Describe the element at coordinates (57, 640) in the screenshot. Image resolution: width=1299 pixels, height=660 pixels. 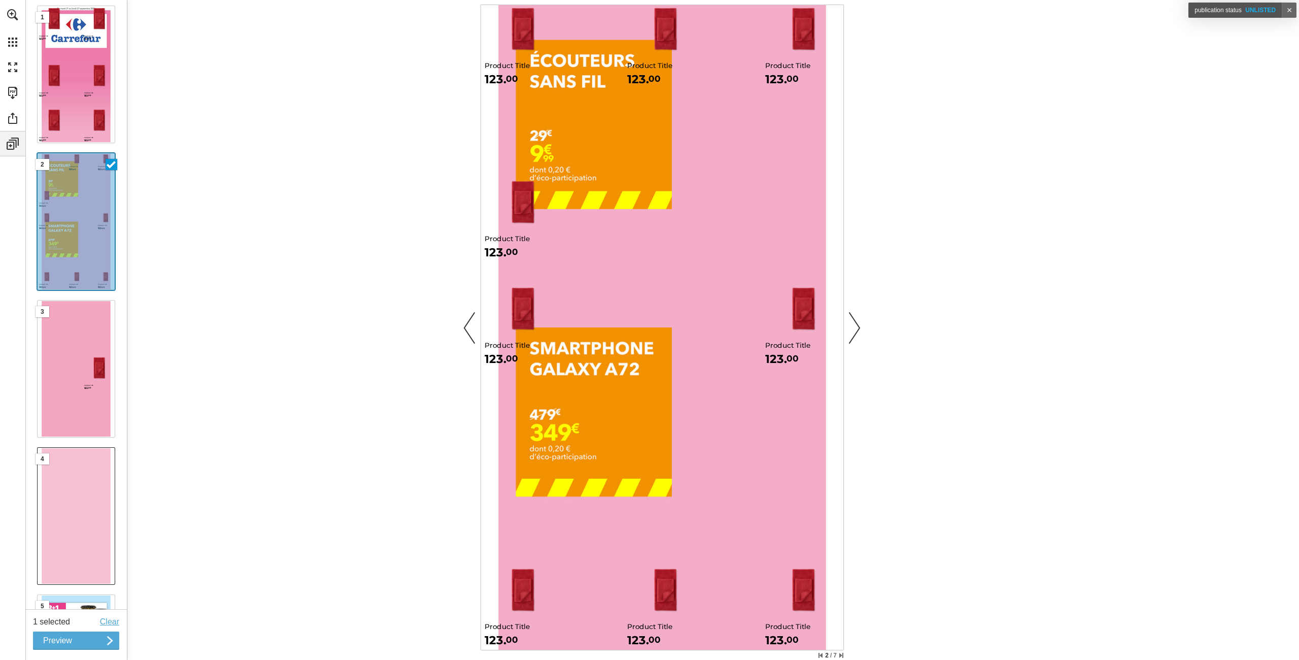
I see `span: Preview` at that location.